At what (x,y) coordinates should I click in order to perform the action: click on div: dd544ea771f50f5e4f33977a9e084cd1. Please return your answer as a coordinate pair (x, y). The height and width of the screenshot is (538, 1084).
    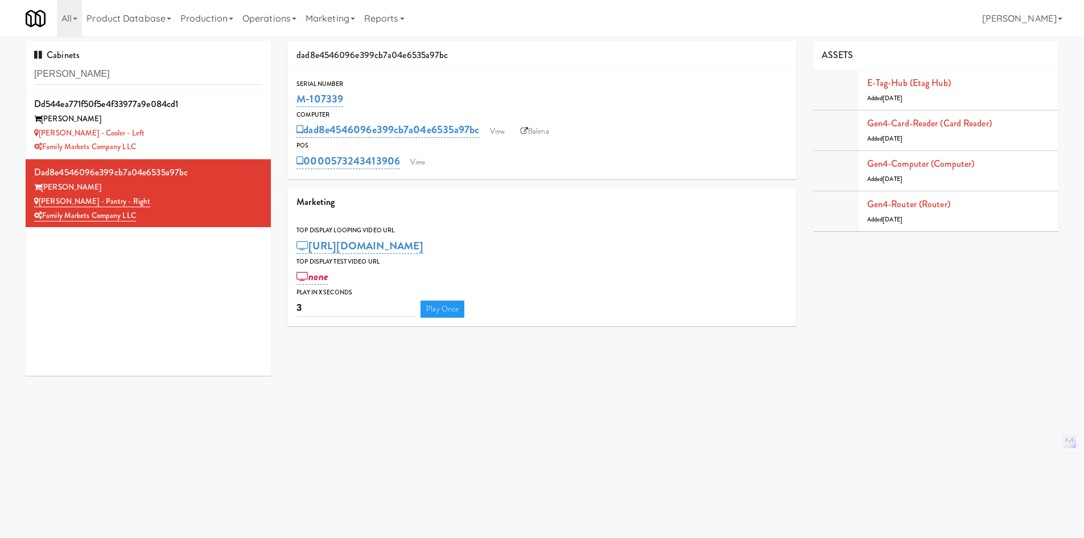
    Looking at the image, I should click on (148, 104).